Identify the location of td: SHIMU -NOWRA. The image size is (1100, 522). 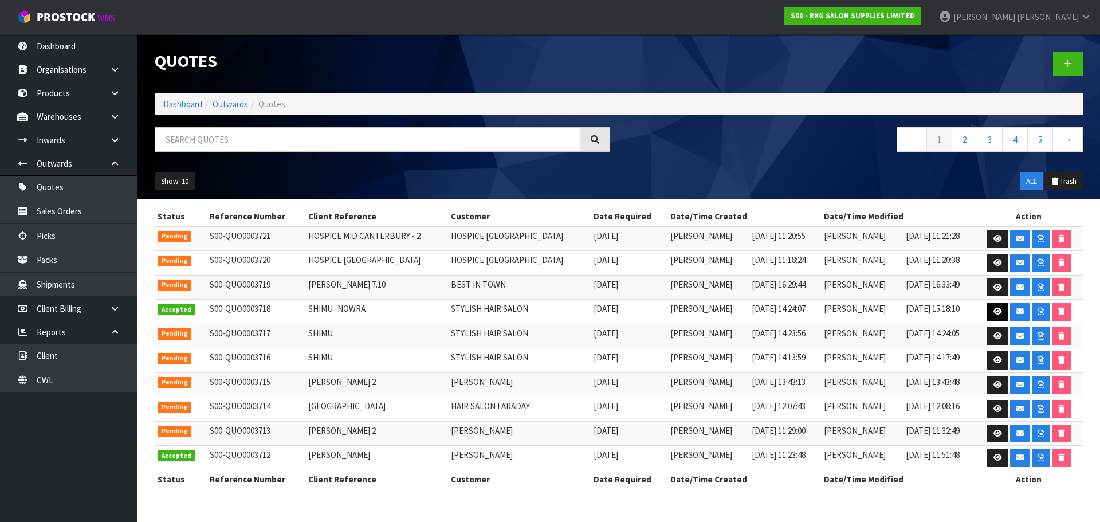
(376, 312).